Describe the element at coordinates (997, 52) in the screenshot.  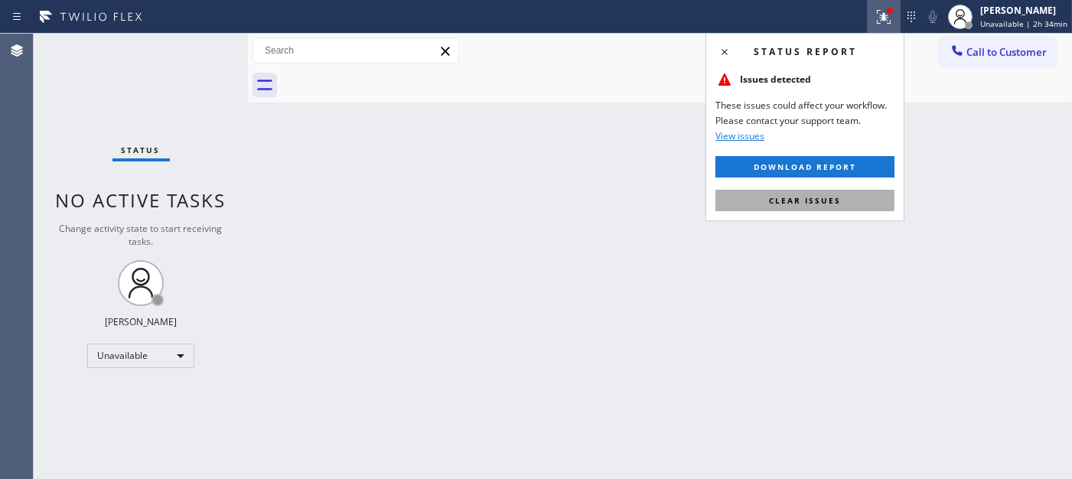
I see `button: Call to Customer` at that location.